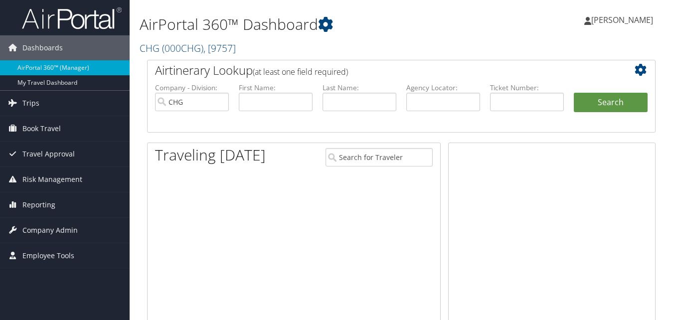  Describe the element at coordinates (48, 154) in the screenshot. I see `span: Travel Approval` at that location.